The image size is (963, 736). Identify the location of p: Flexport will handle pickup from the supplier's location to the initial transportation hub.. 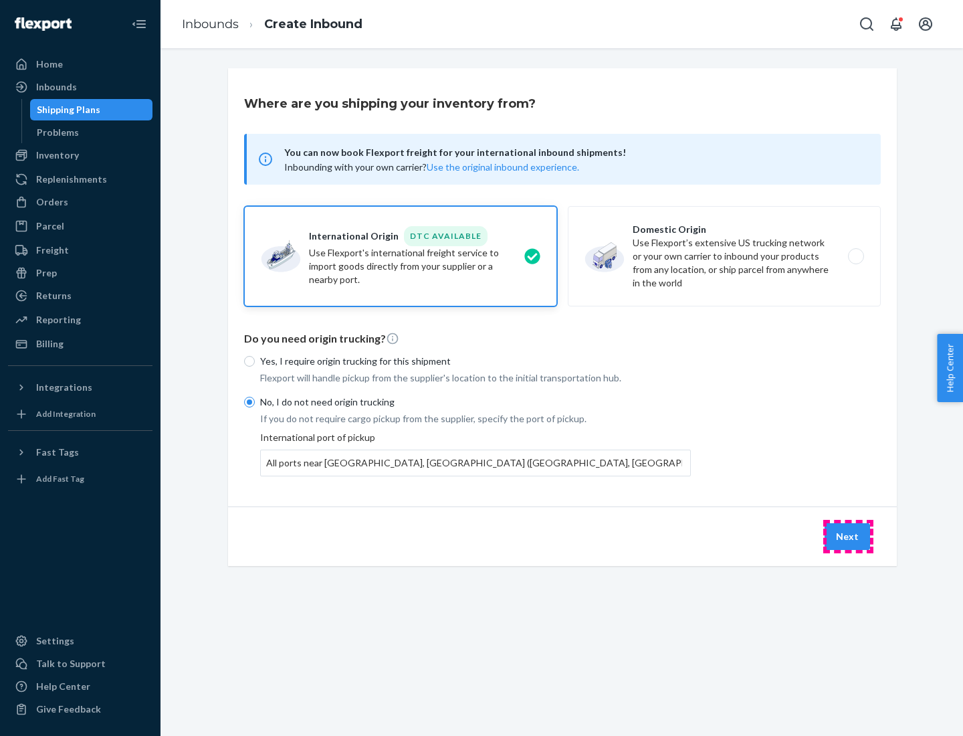
(475, 378).